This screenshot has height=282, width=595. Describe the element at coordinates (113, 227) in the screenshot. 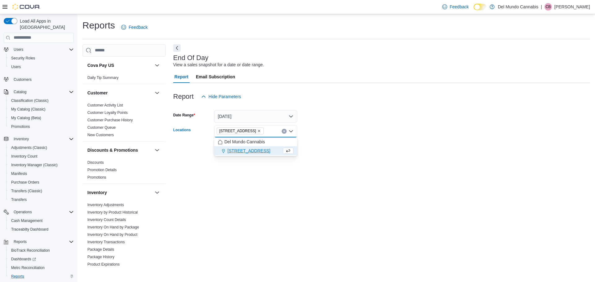

I see `span: Inventory On Hand by Package` at that location.